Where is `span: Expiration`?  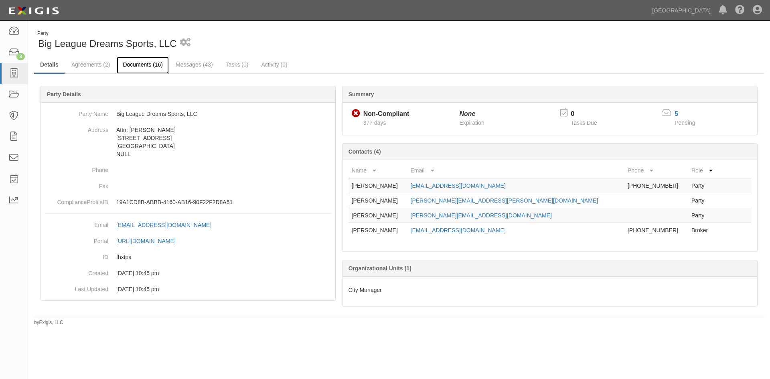 span: Expiration is located at coordinates (472, 123).